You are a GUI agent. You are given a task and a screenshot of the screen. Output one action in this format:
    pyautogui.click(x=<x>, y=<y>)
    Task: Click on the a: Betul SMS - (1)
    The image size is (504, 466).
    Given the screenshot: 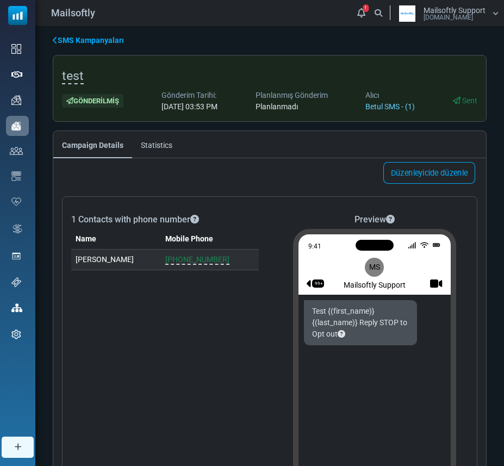 What is the action you would take?
    pyautogui.click(x=390, y=107)
    